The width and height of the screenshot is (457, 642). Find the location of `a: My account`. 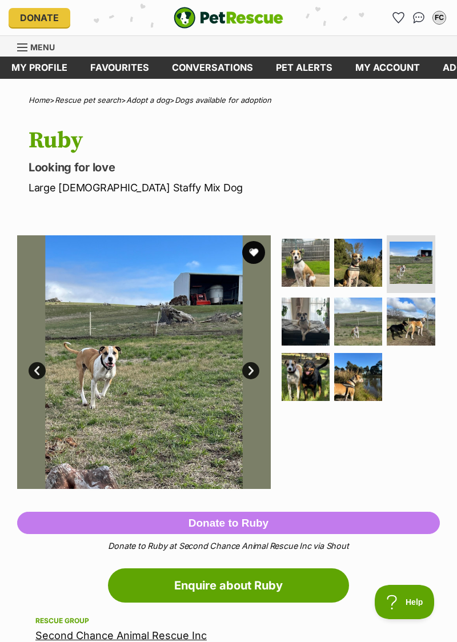

a: My account is located at coordinates (387, 67).